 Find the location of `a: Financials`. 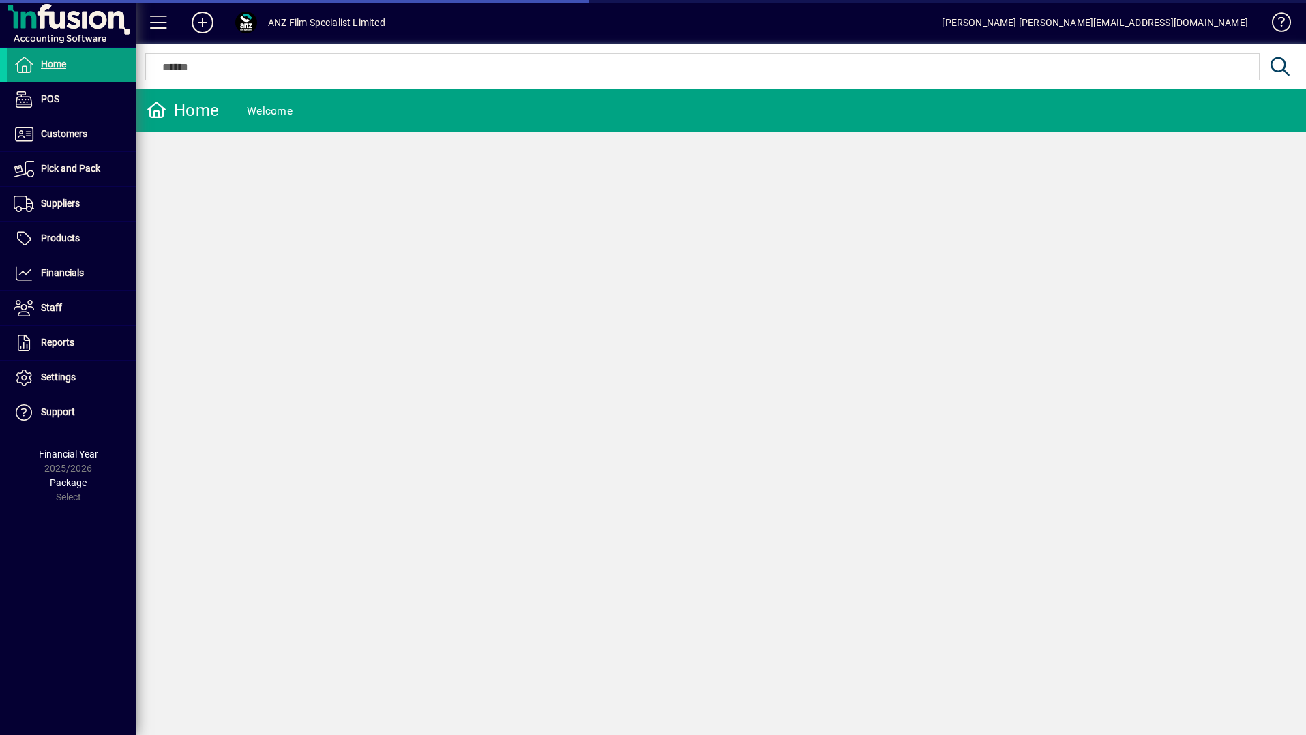

a: Financials is located at coordinates (72, 274).